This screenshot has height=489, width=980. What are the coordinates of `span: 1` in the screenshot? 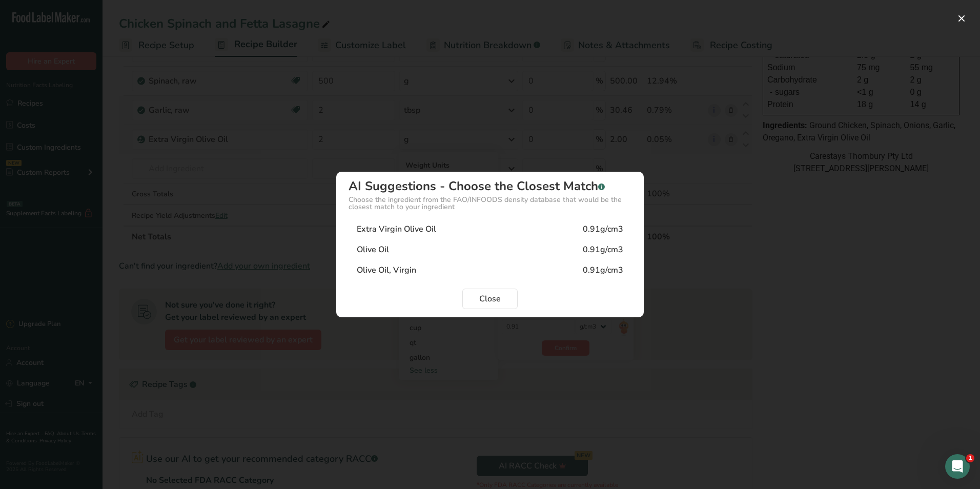 It's located at (970, 458).